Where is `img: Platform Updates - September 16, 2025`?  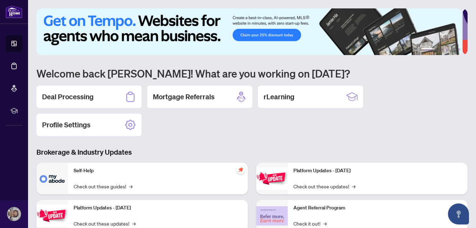 img: Platform Updates - September 16, 2025 is located at coordinates (52, 215).